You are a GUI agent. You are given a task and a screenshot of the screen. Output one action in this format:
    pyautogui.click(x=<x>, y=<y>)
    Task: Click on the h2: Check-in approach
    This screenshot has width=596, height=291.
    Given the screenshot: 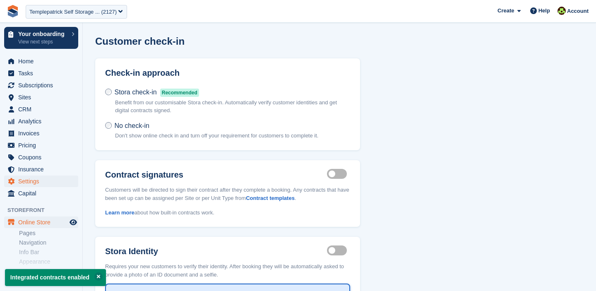 What is the action you would take?
    pyautogui.click(x=228, y=73)
    